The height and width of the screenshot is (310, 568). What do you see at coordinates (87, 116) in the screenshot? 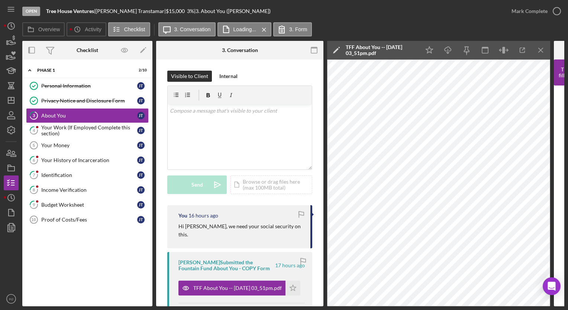
I see `a: 3About YouJT` at bounding box center [87, 116].